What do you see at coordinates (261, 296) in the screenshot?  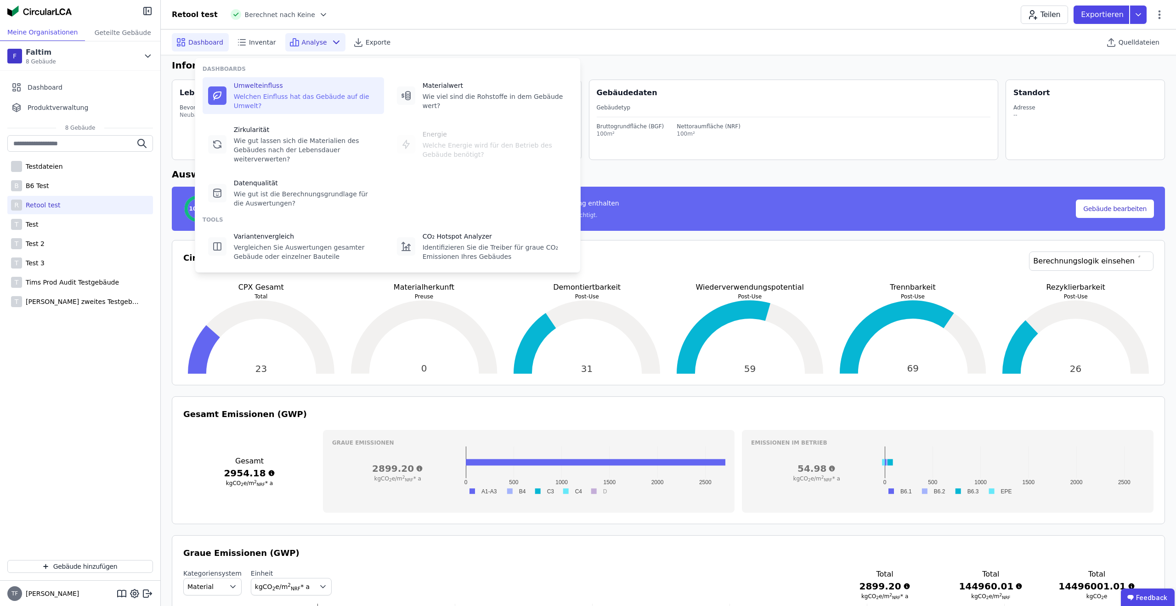 I see `p: Total` at bounding box center [261, 296].